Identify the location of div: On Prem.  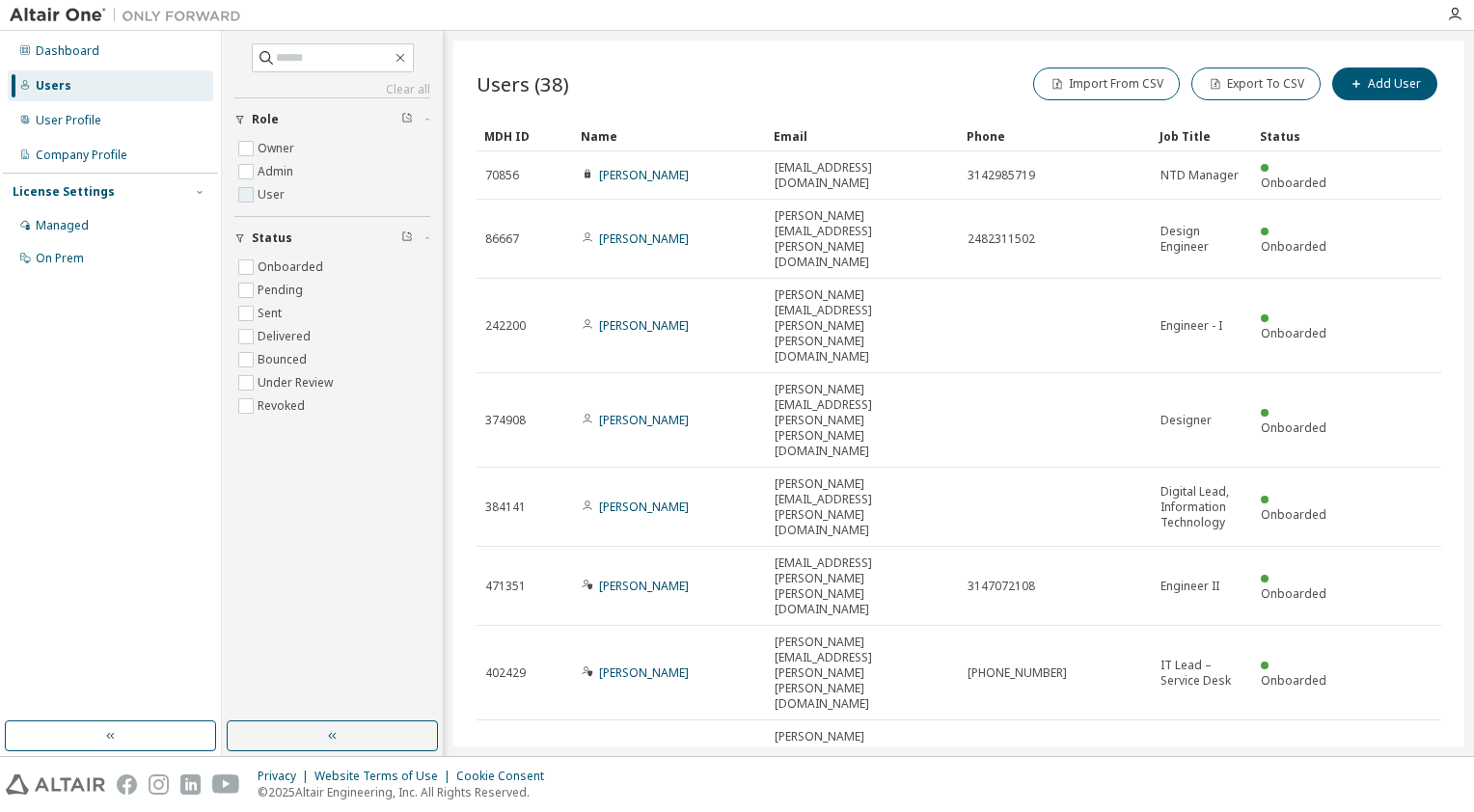
(60, 259).